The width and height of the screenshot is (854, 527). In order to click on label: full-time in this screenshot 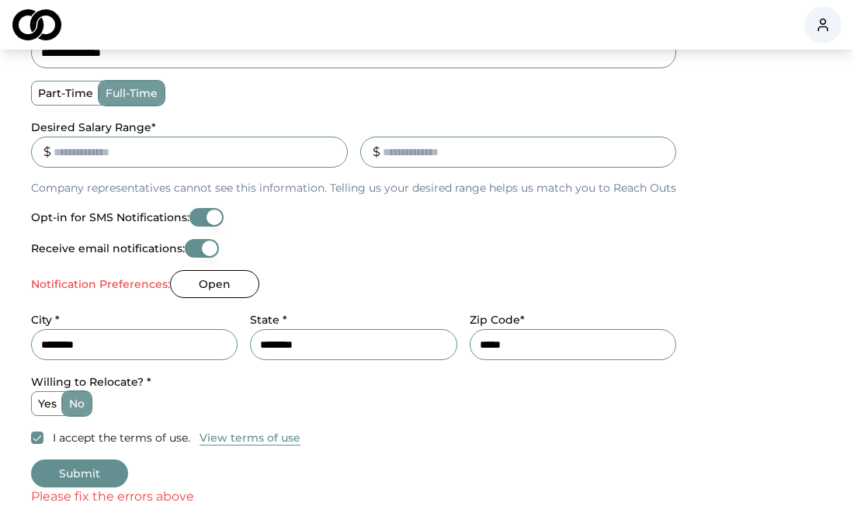, I will do `click(131, 93)`.